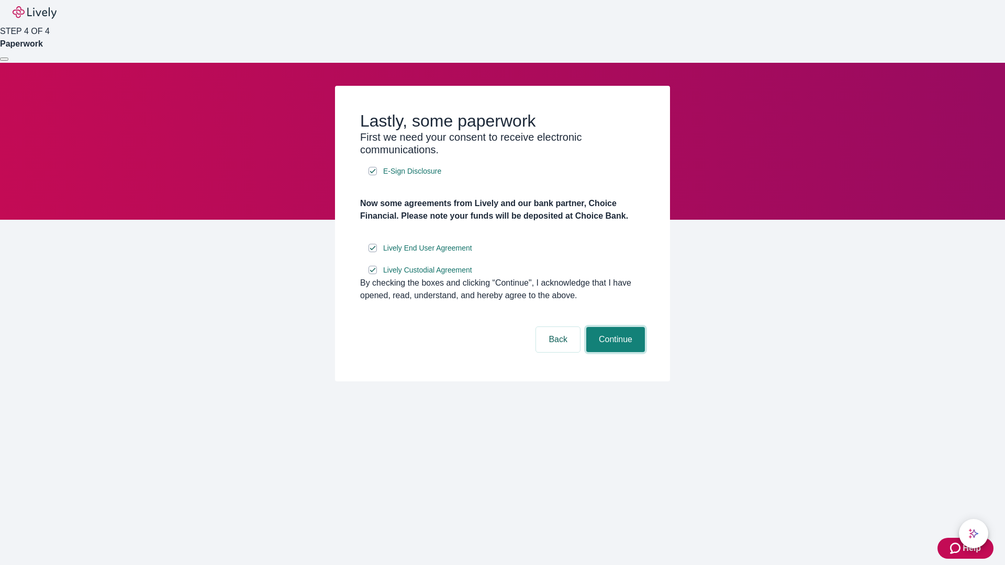  I want to click on button: Continue, so click(615, 340).